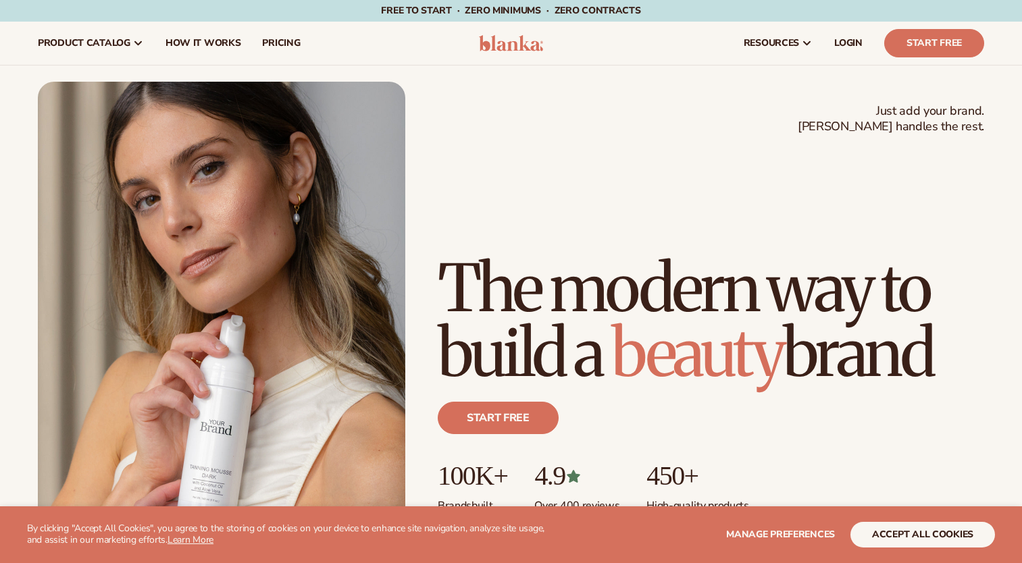 The height and width of the screenshot is (563, 1022). Describe the element at coordinates (577, 502) in the screenshot. I see `p: Over 400 reviews` at that location.